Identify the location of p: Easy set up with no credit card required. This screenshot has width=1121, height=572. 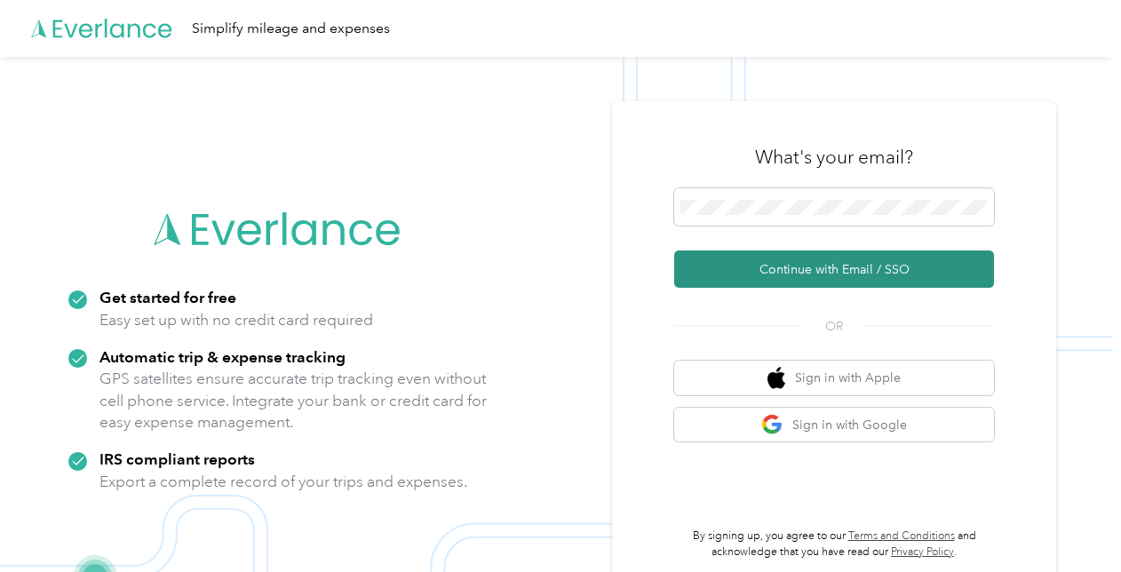
(236, 320).